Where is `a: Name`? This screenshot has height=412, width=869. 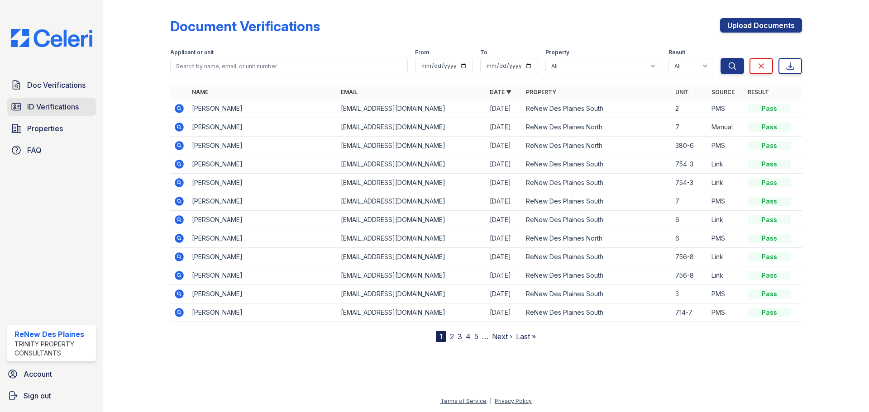
a: Name is located at coordinates (200, 92).